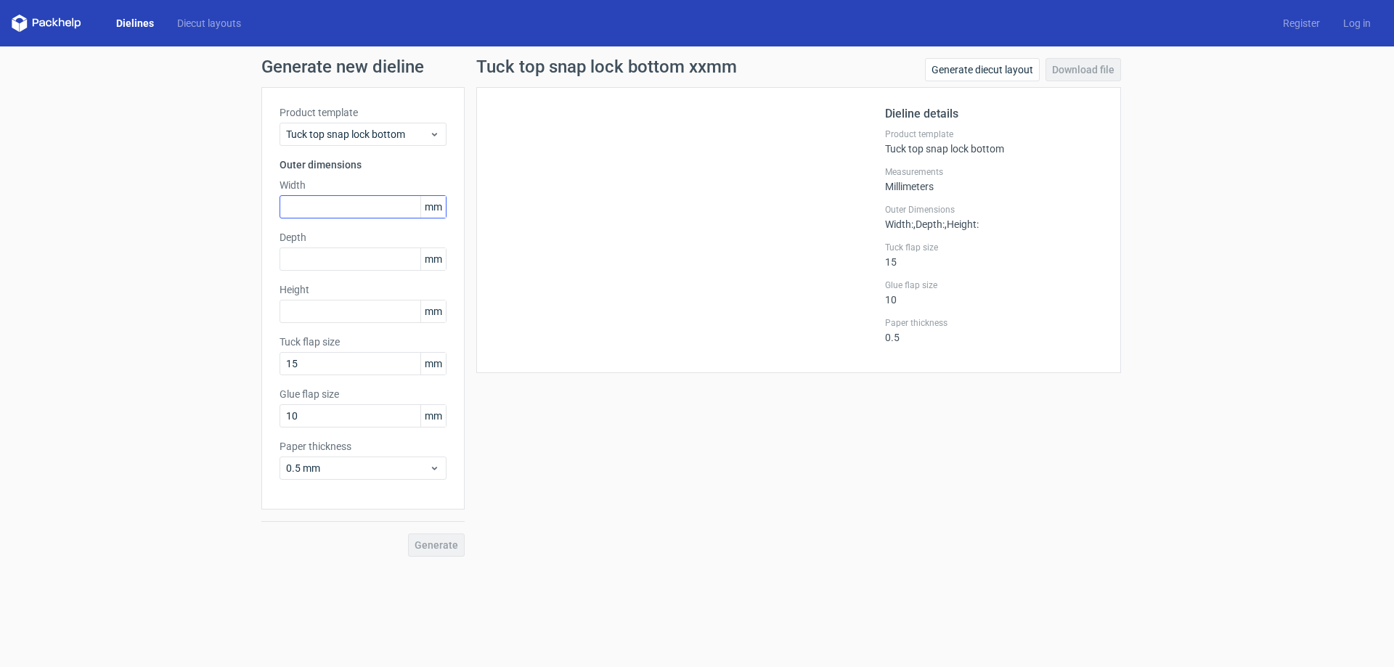 The width and height of the screenshot is (1394, 667). Describe the element at coordinates (994, 142) in the screenshot. I see `div: Tuck top snap lock bottom` at that location.